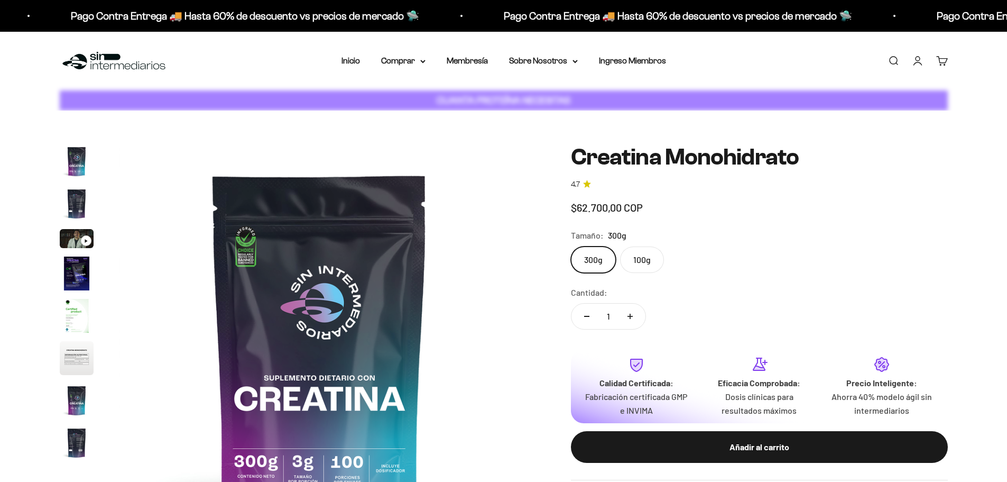 The image size is (1007, 482). What do you see at coordinates (759, 382) in the screenshot?
I see `strong: Eficacia Comprobada:` at bounding box center [759, 382].